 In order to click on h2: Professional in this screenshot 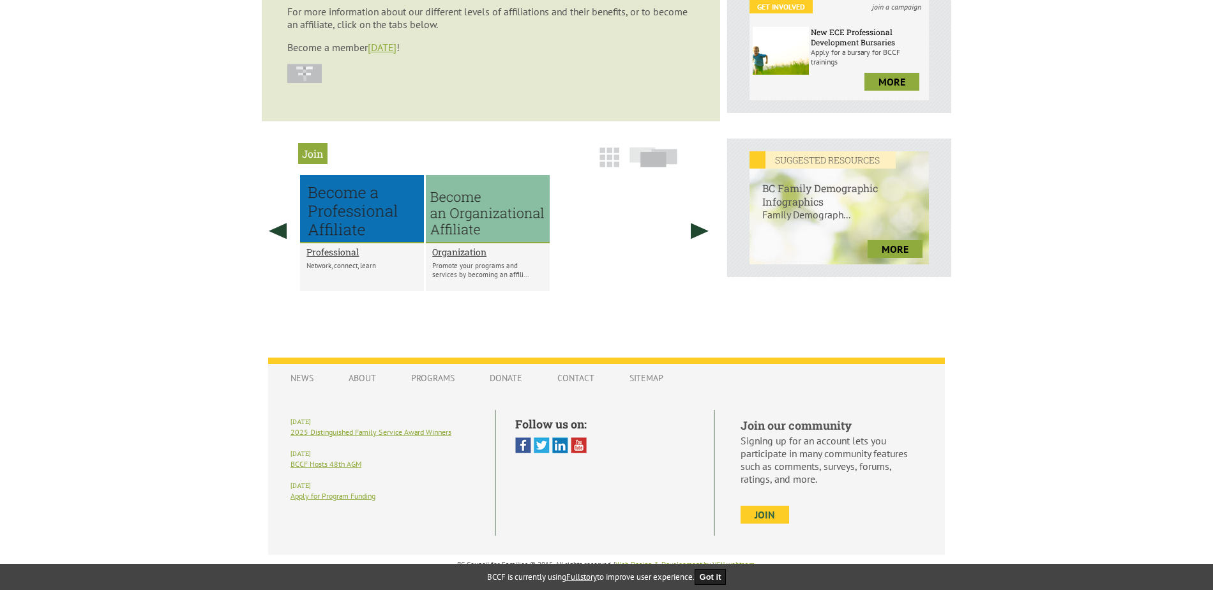, I will do `click(362, 252)`.